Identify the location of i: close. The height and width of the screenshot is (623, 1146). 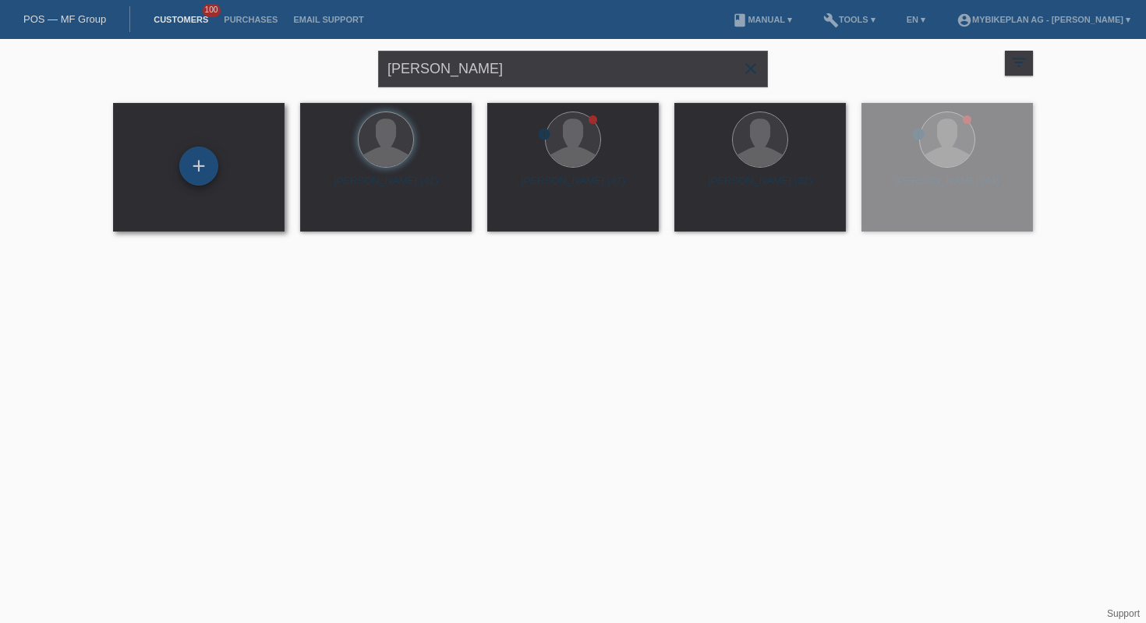
(751, 69).